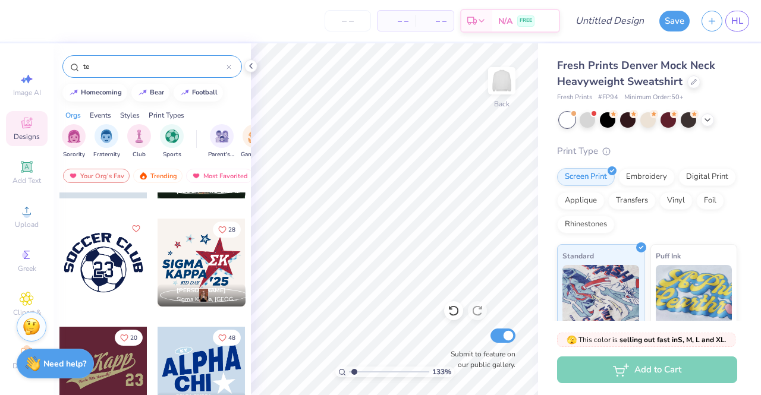 Image resolution: width=761 pixels, height=395 pixels. I want to click on div: Your Org's Fav, so click(96, 176).